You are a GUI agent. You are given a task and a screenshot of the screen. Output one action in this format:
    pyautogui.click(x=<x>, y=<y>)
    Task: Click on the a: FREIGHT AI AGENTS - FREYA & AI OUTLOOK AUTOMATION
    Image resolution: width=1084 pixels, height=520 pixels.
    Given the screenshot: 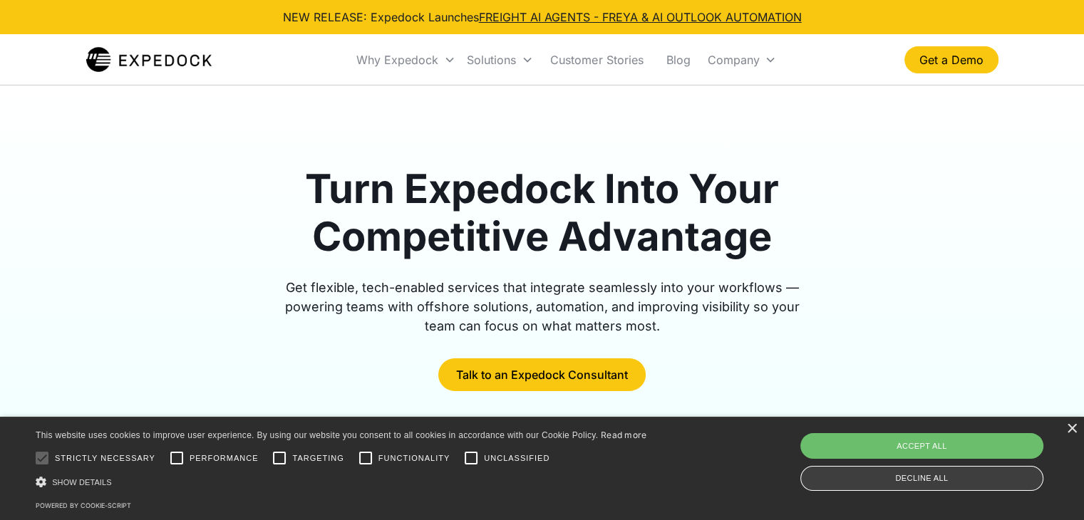 What is the action you would take?
    pyautogui.click(x=640, y=17)
    